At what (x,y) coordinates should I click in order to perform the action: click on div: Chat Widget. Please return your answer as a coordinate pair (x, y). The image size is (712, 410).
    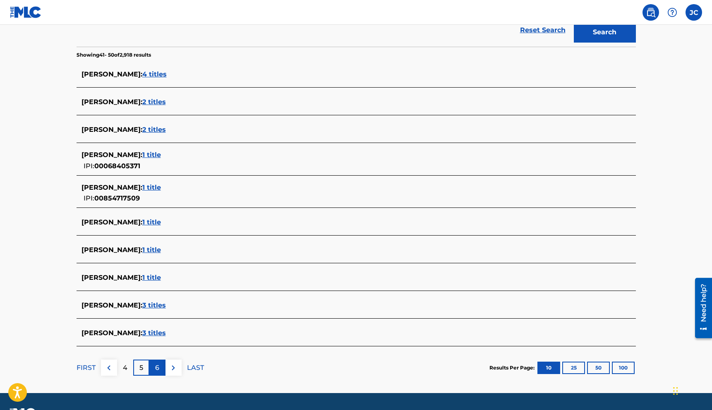
    Looking at the image, I should click on (691, 390).